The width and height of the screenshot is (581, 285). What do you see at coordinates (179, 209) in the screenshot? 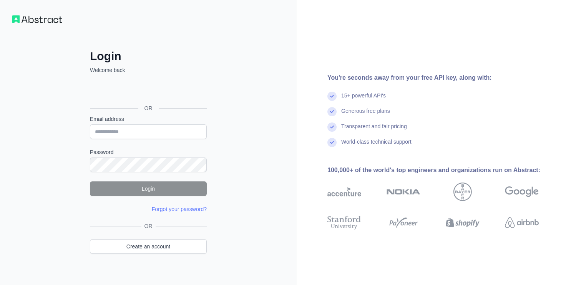
I see `a: Forgot your password?` at bounding box center [179, 209].